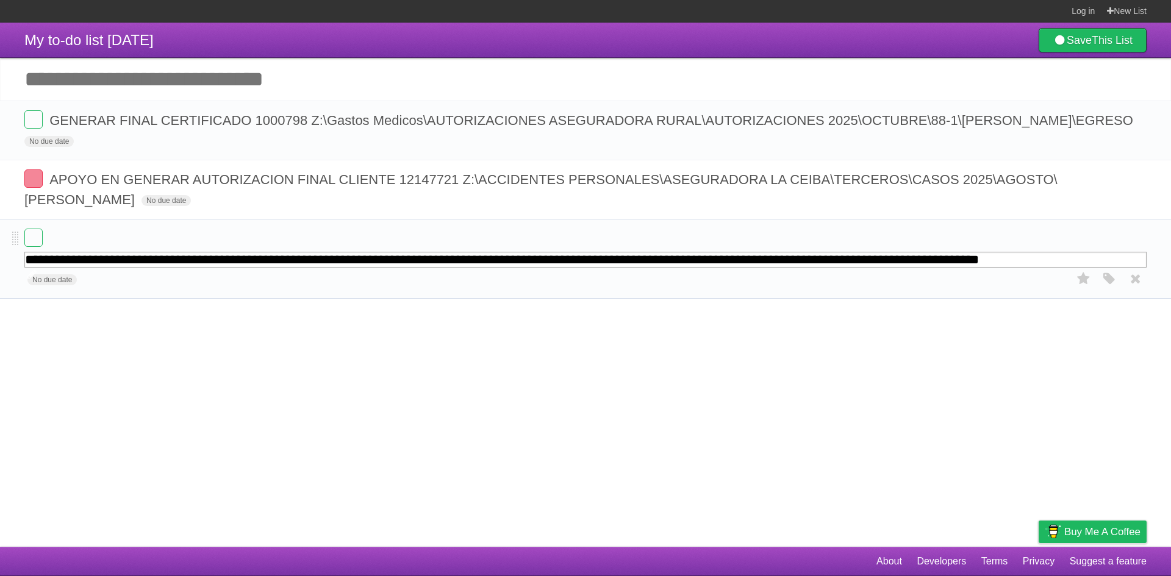  Describe the element at coordinates (1092, 532) in the screenshot. I see `a: Buy me a coffee` at that location.